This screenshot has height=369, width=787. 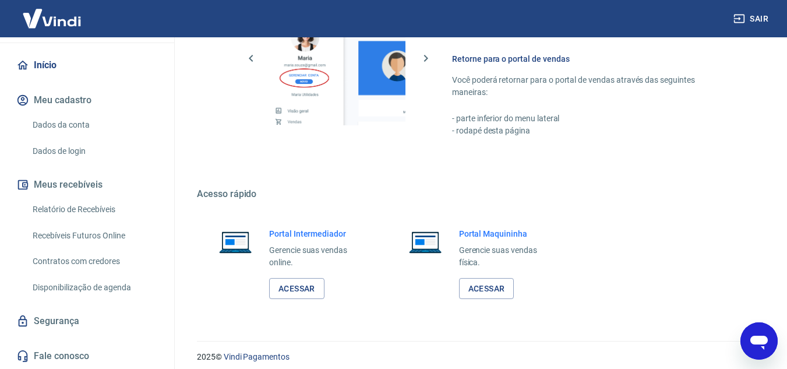 What do you see at coordinates (591, 130) in the screenshot?
I see `p: - rodapé desta página` at bounding box center [591, 130].